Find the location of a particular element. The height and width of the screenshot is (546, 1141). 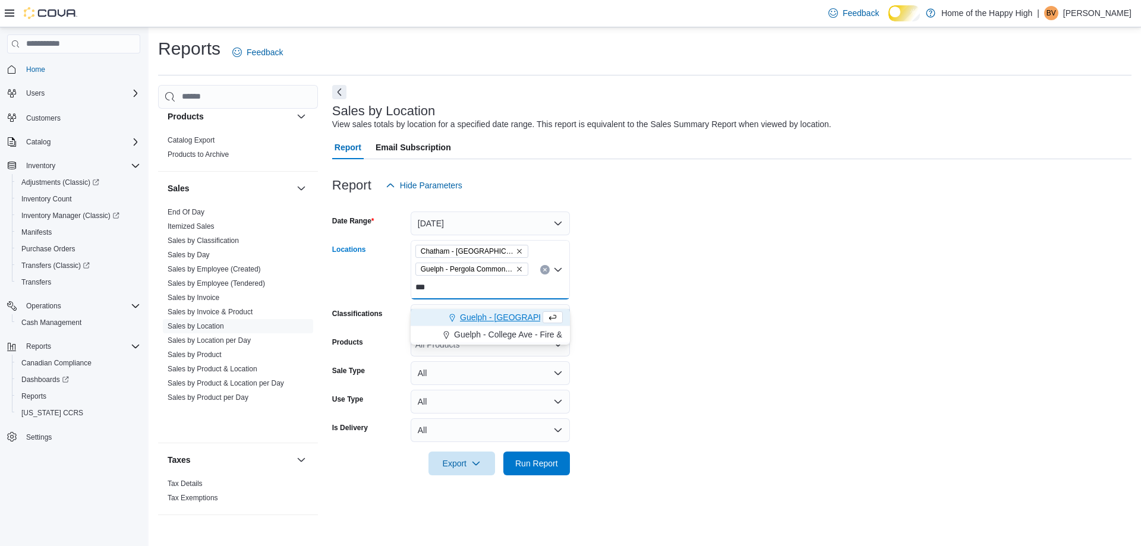

button: Transfers is located at coordinates (78, 282).